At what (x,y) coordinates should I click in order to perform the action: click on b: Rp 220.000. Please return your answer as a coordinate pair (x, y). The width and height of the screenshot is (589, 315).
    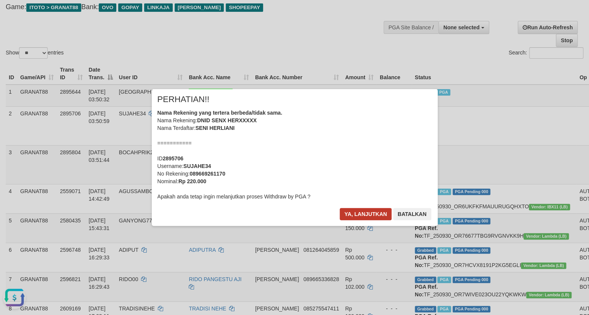
    Looking at the image, I should click on (192, 181).